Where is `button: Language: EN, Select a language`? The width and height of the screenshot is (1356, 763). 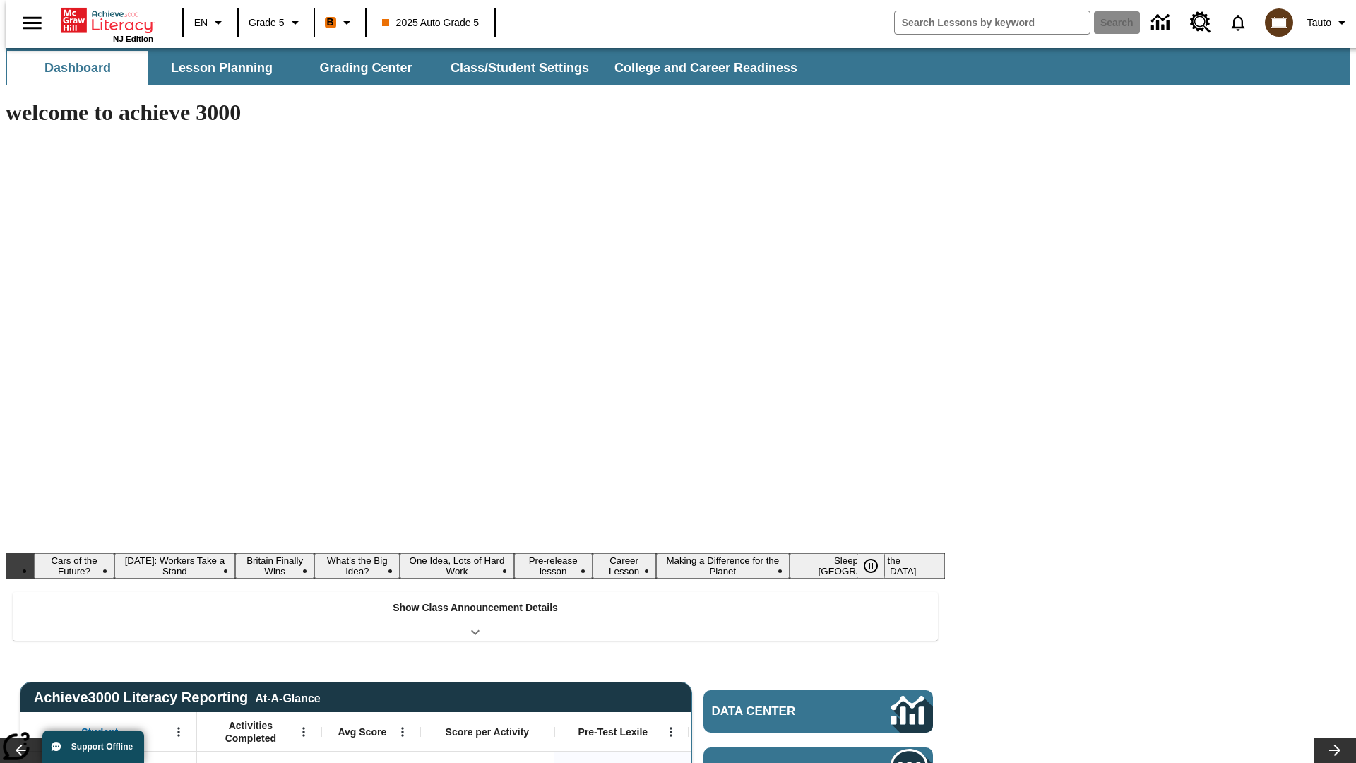 button: Language: EN, Select a language is located at coordinates (210, 23).